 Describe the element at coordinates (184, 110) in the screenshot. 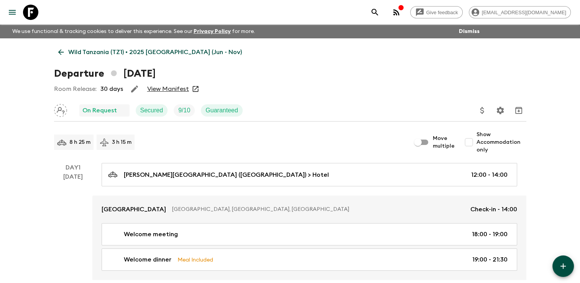

I see `p: 9 / 10` at that location.